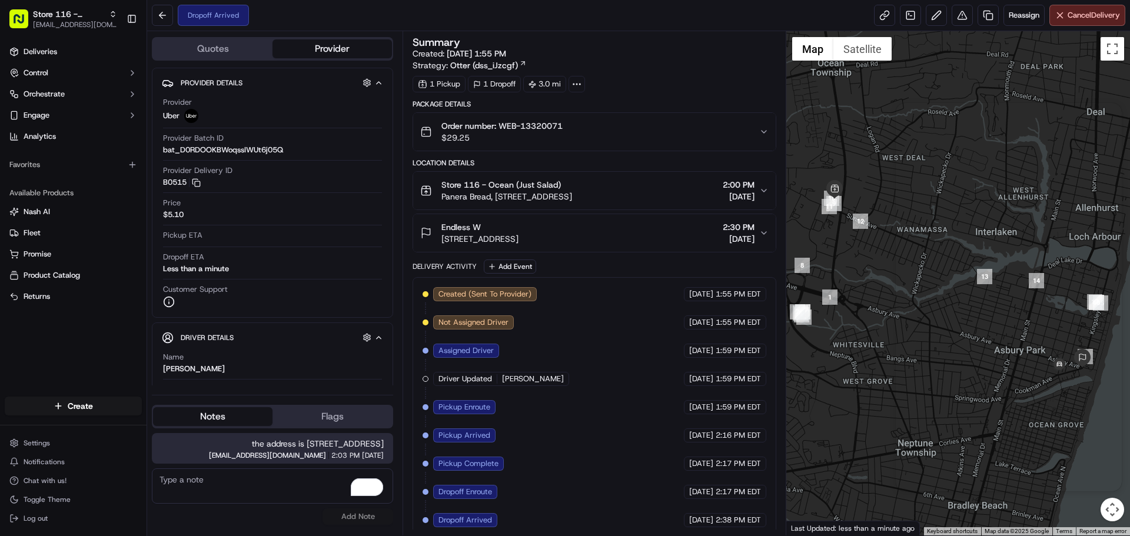 Image resolution: width=1130 pixels, height=536 pixels. What do you see at coordinates (73, 115) in the screenshot?
I see `button: Engage` at bounding box center [73, 115].